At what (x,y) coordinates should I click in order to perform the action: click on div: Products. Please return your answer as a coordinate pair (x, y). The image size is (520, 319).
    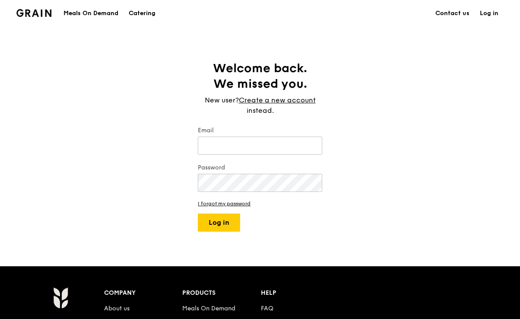
    Looking at the image, I should click on (221, 293).